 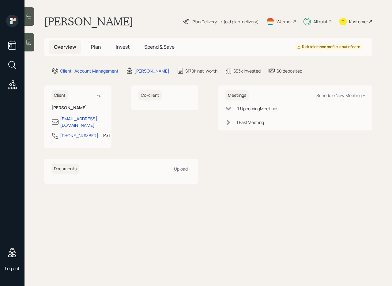 What do you see at coordinates (65, 169) in the screenshot?
I see `h6: Documents` at bounding box center [65, 169].